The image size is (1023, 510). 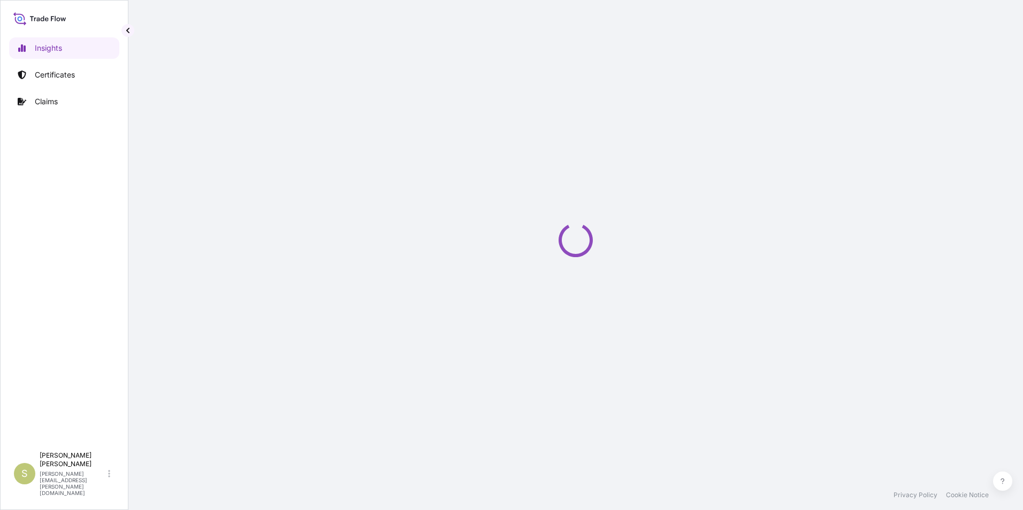 What do you see at coordinates (64, 75) in the screenshot?
I see `a: Certificates` at bounding box center [64, 75].